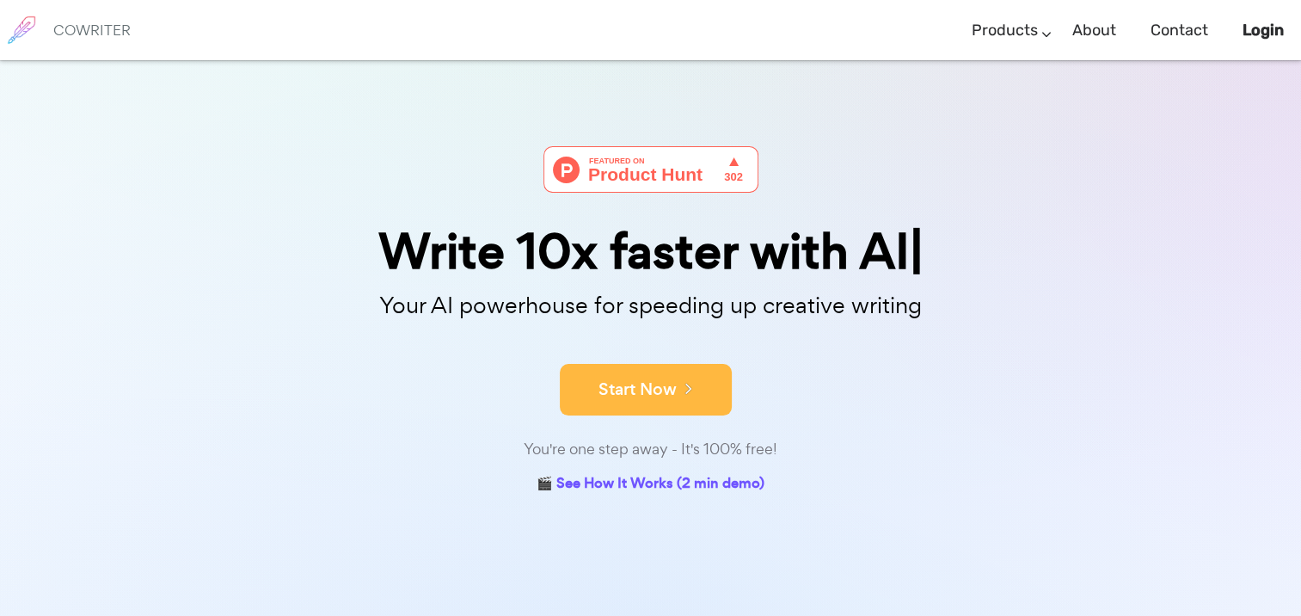 This screenshot has width=1301, height=616. What do you see at coordinates (651, 169) in the screenshot?
I see `img: Cowriter - Your AI buddy for speeding up creative writing | Product Hunt` at bounding box center [651, 169].